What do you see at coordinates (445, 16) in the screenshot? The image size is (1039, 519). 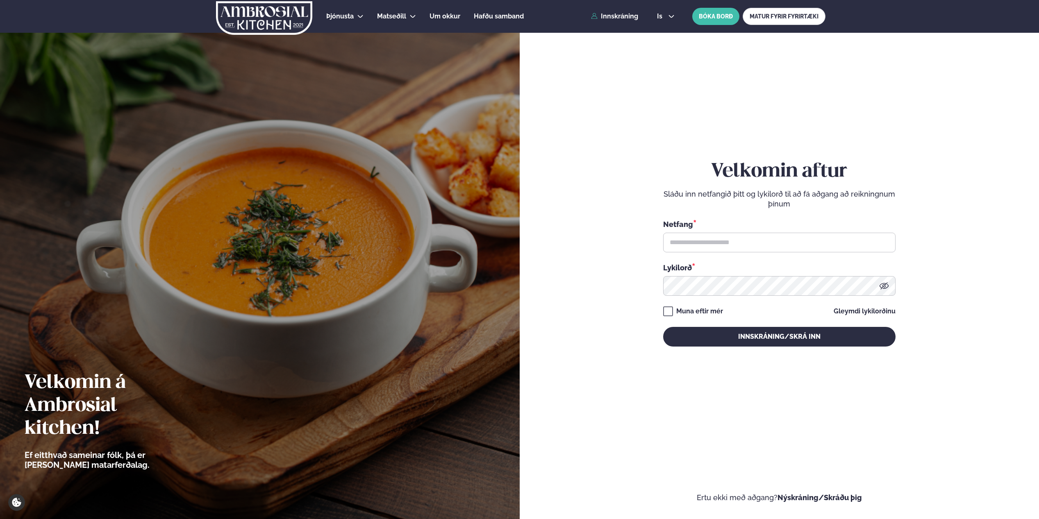 I see `span: Um okkur` at bounding box center [445, 16].